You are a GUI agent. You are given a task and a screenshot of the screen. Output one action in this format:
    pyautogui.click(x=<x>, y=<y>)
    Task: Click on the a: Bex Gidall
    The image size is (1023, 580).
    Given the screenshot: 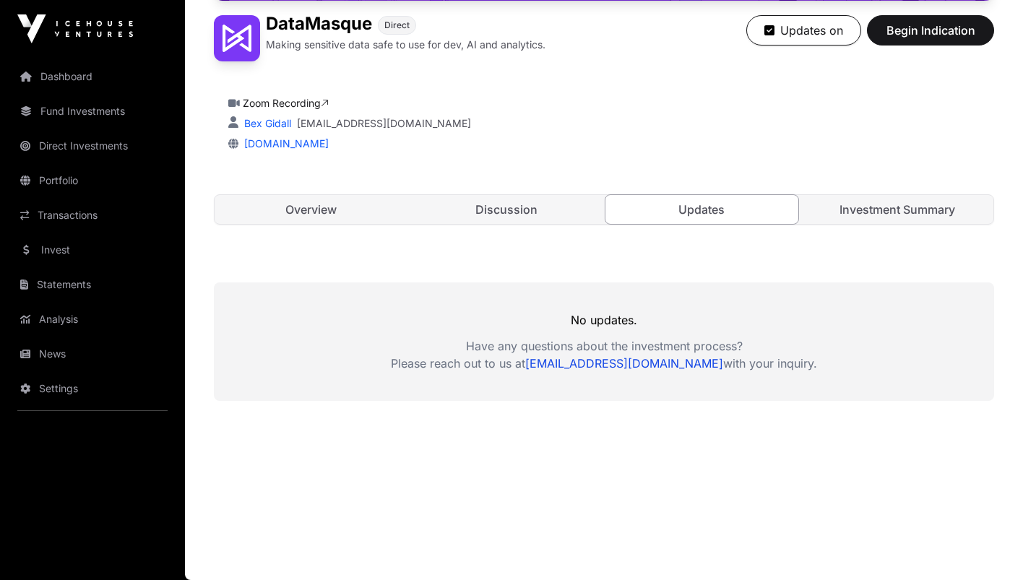 What is the action you would take?
    pyautogui.click(x=266, y=123)
    